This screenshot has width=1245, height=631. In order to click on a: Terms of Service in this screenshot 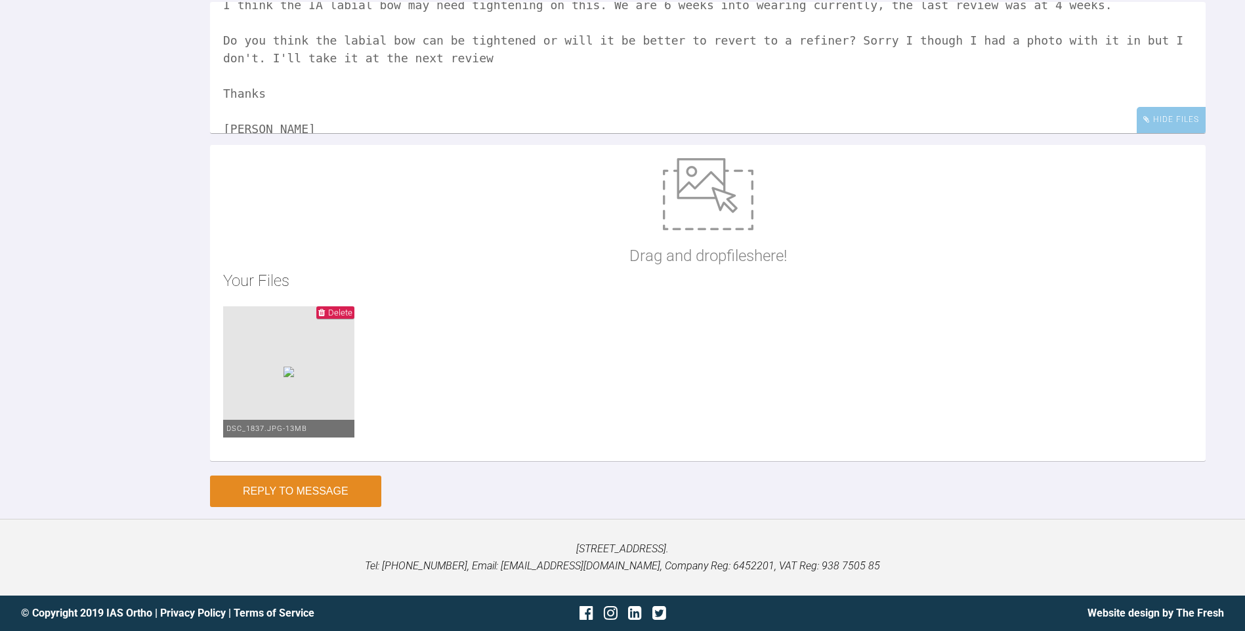, I will do `click(274, 613)`.